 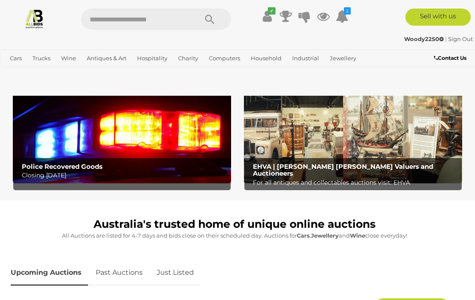 What do you see at coordinates (343, 58) in the screenshot?
I see `a: Jewellery` at bounding box center [343, 58].